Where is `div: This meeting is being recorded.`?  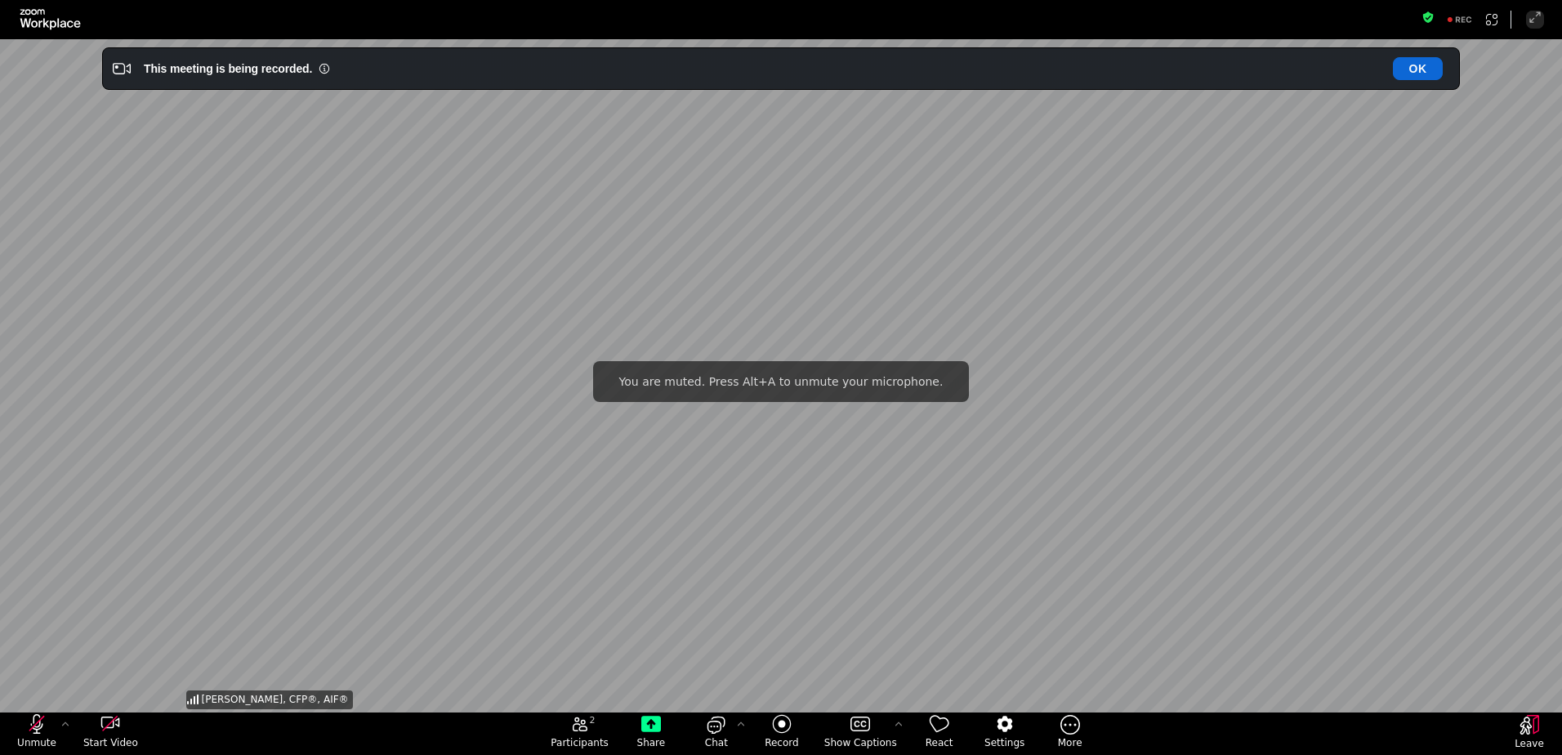 div: This meeting is being recorded. is located at coordinates (228, 69).